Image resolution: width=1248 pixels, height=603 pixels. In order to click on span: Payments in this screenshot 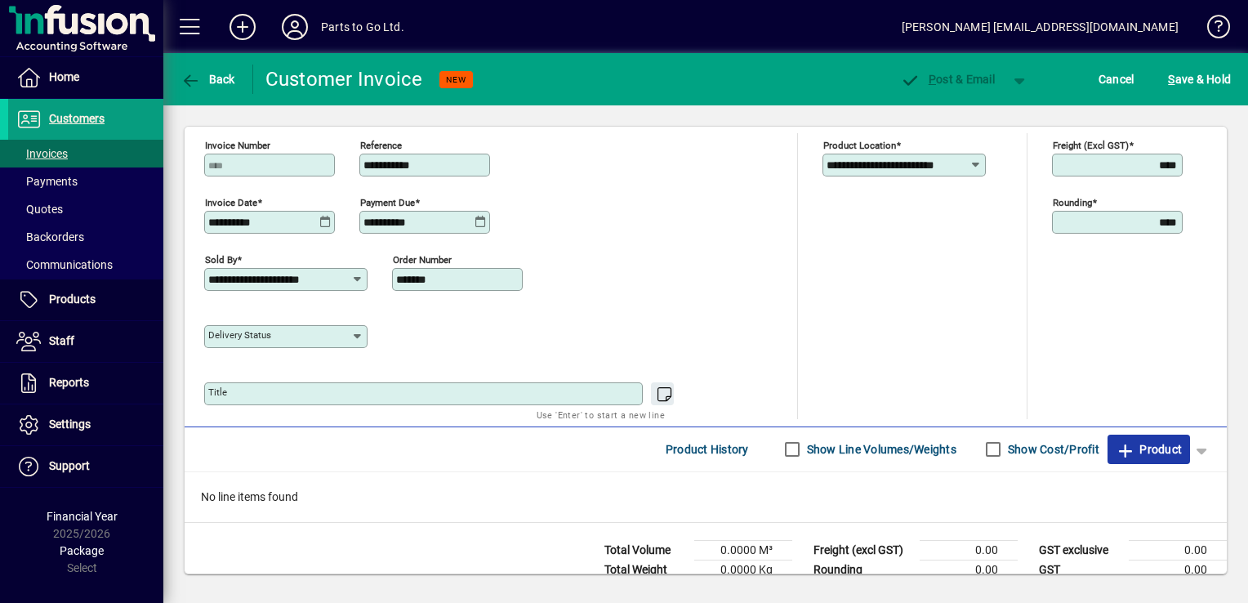, I will do `click(47, 181)`.